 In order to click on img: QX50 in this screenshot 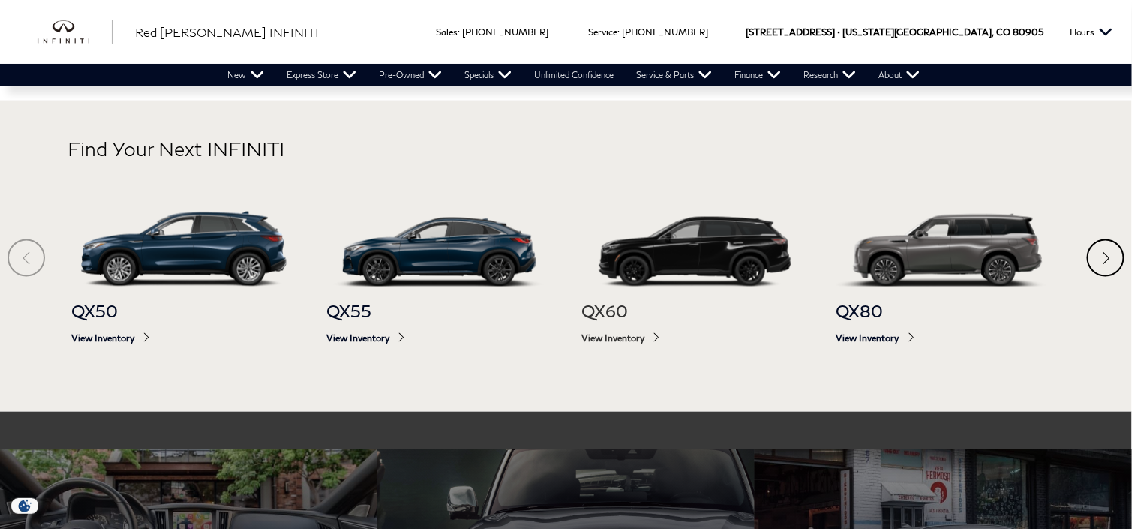, I will do `click(184, 249)`.